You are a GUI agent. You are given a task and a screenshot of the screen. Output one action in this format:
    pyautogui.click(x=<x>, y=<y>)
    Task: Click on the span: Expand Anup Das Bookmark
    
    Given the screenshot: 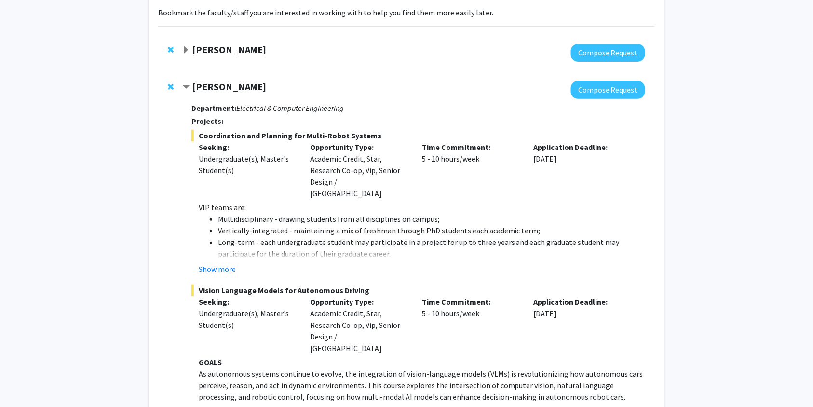 What is the action you would take?
    pyautogui.click(x=186, y=50)
    